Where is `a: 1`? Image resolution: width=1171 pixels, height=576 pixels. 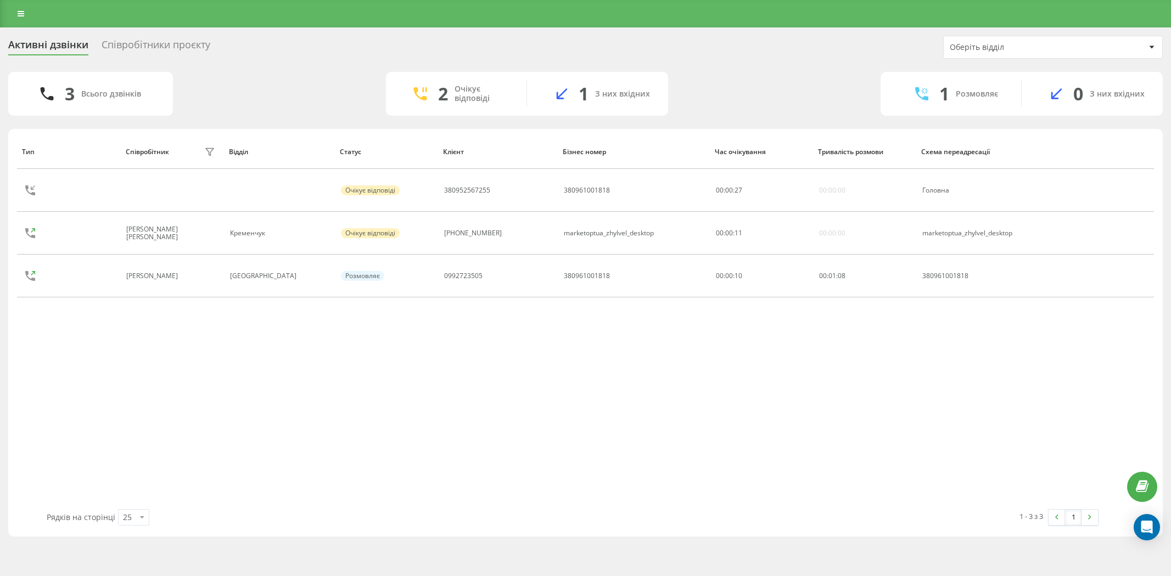
a: 1 is located at coordinates (1073, 518).